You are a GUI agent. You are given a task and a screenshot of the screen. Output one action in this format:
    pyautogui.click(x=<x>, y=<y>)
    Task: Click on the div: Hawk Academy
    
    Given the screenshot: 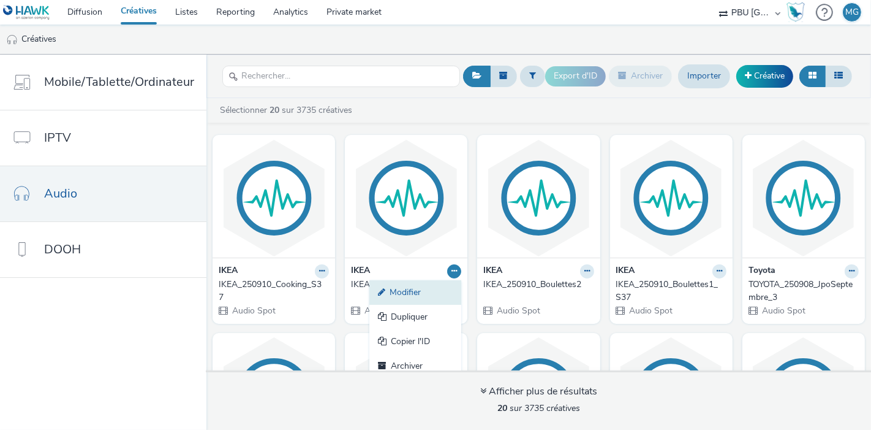 What is the action you would take?
    pyautogui.click(x=796, y=12)
    